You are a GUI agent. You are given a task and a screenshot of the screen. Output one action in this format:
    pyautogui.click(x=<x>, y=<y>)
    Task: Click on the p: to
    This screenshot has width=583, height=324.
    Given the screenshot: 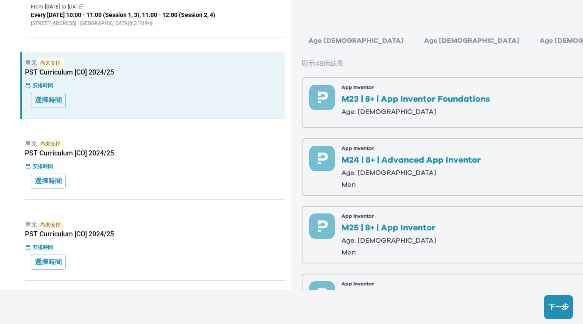 What is the action you would take?
    pyautogui.click(x=64, y=7)
    